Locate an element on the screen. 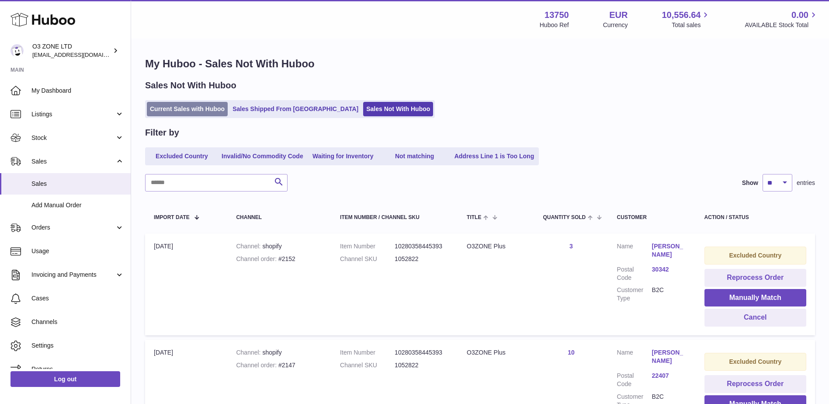  span: Settings is located at coordinates (78, 345).